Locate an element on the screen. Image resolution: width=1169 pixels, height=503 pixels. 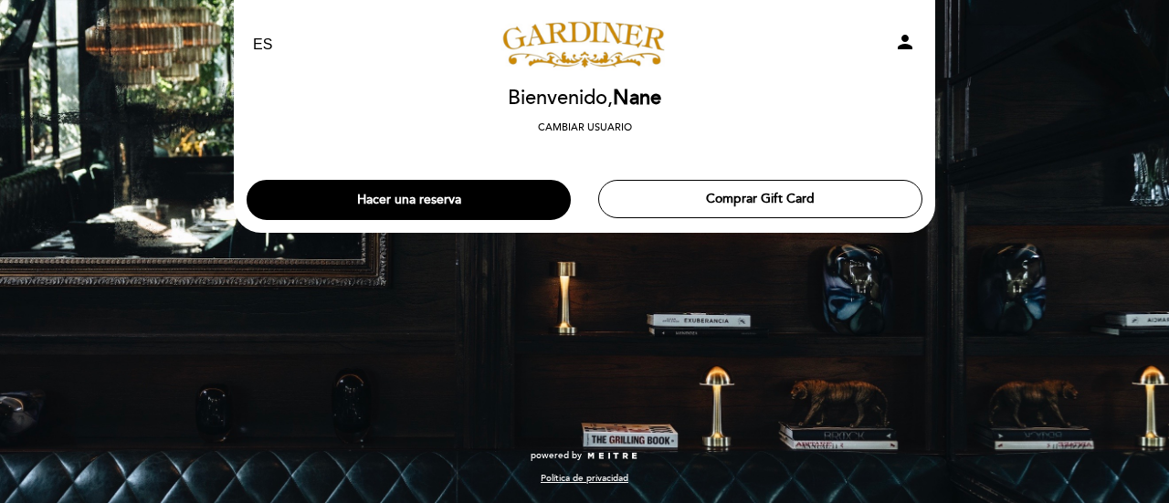
img: MEITRE is located at coordinates (612, 457).